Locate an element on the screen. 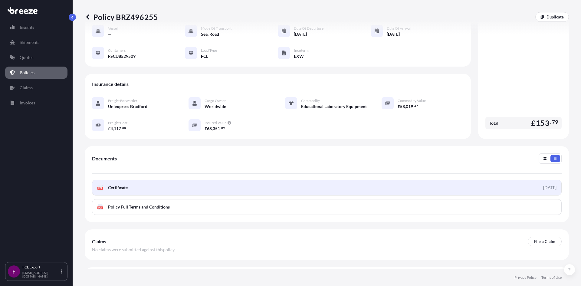  span: Containers is located at coordinates (117, 51).